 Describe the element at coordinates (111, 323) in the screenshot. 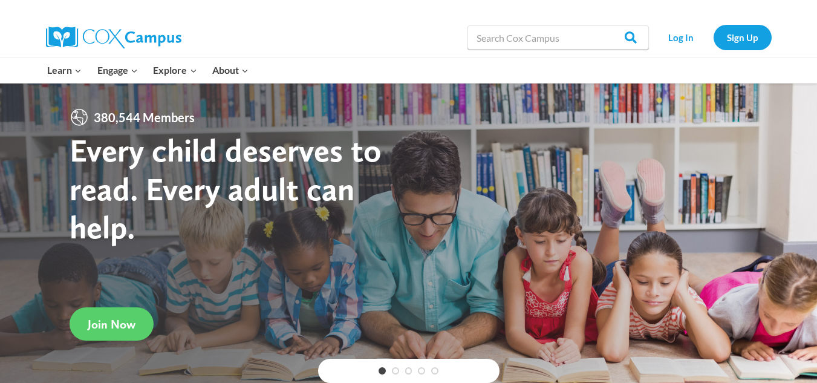

I see `a: Join Now` at that location.